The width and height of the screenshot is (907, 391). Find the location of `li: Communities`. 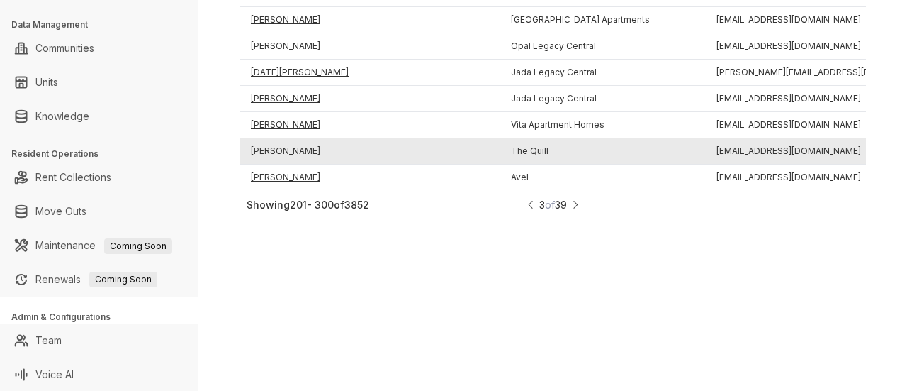

li: Communities is located at coordinates (99, 48).